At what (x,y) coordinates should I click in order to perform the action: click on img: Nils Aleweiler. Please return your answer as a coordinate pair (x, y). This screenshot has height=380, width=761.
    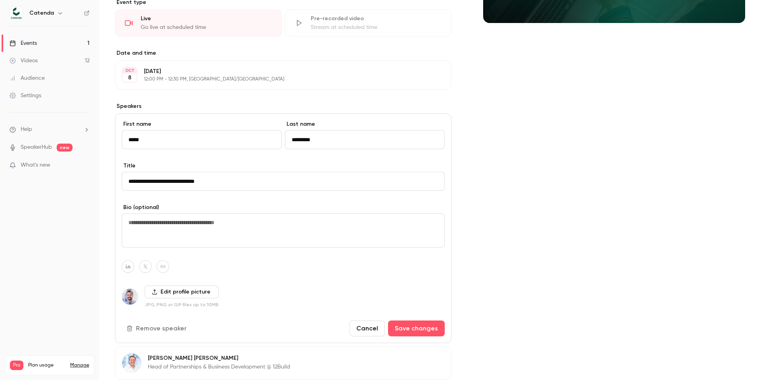
    Looking at the image, I should click on (130, 296).